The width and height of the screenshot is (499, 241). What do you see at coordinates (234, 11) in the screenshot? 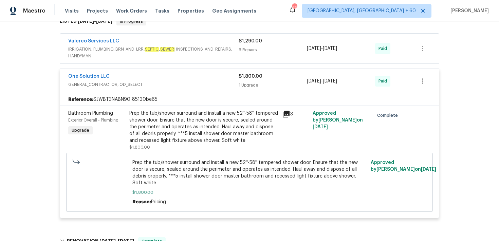
I see `span: Geo Assignments` at bounding box center [234, 11].